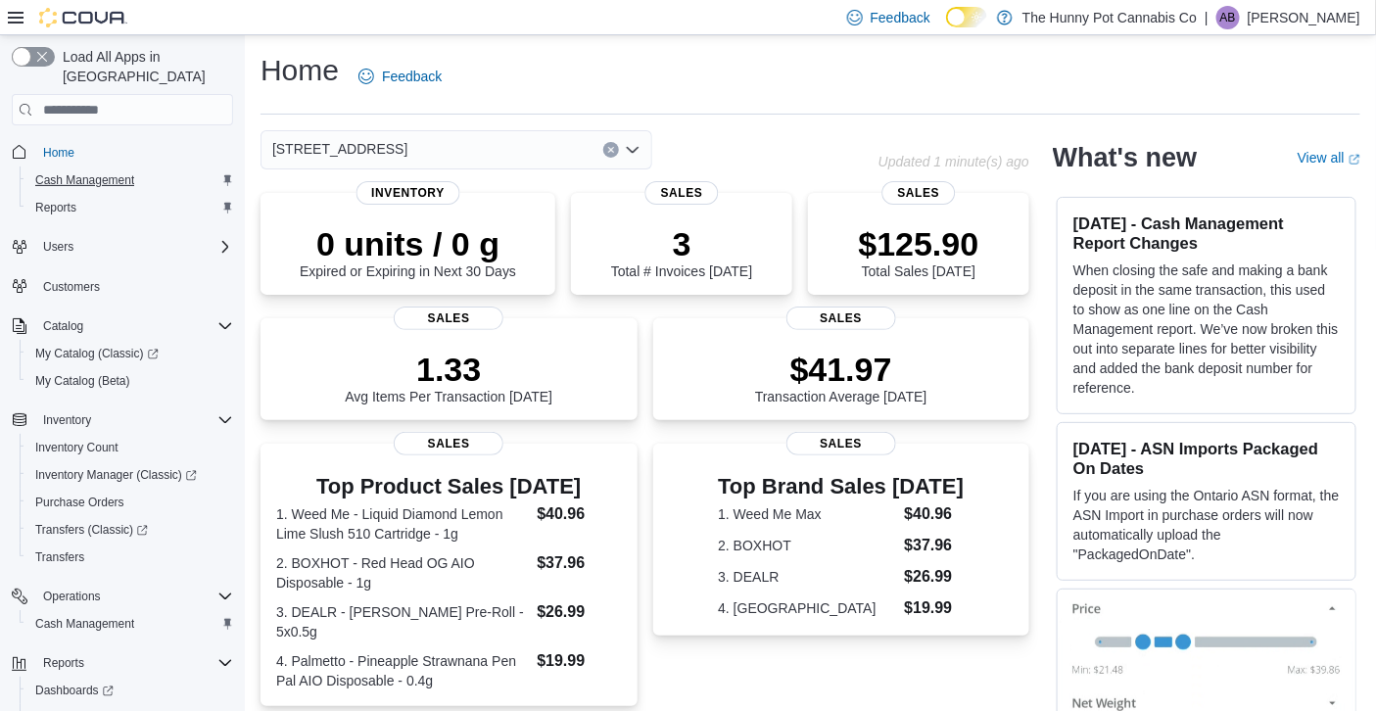 The width and height of the screenshot is (1376, 711). What do you see at coordinates (300, 71) in the screenshot?
I see `h1: Home` at bounding box center [300, 71].